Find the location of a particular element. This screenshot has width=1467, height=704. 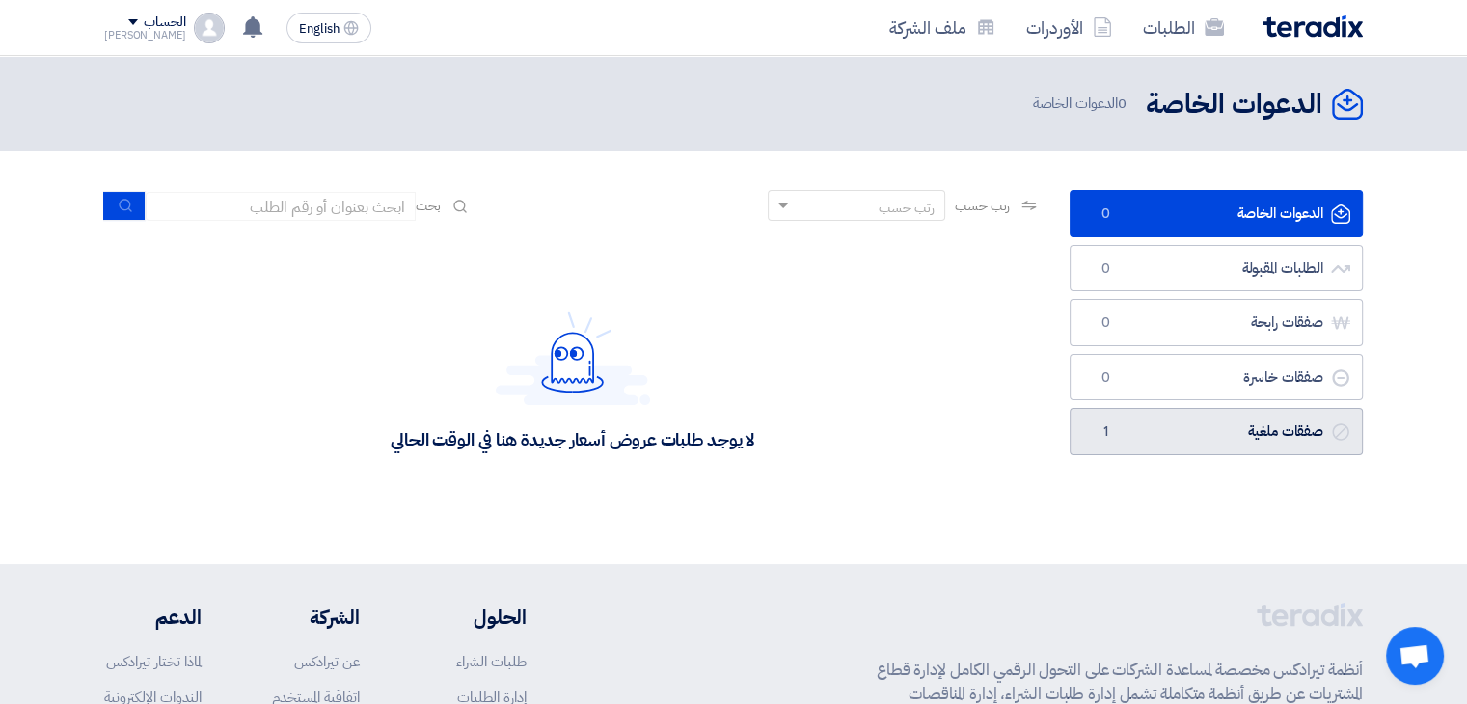

span: رتب حسب is located at coordinates (982, 205).